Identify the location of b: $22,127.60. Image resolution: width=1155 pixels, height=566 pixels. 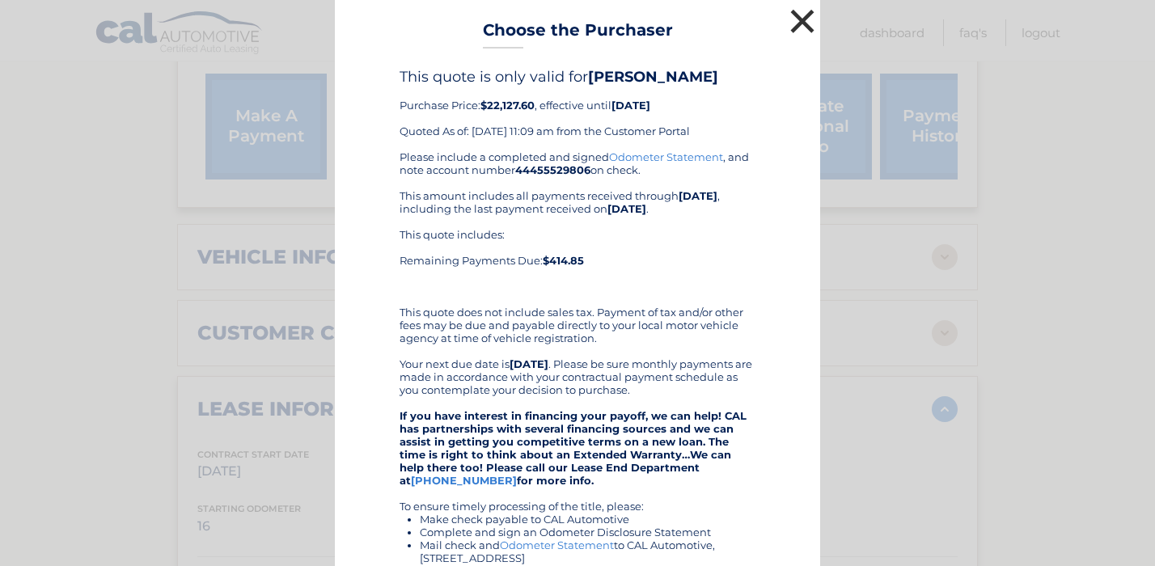
(507, 105).